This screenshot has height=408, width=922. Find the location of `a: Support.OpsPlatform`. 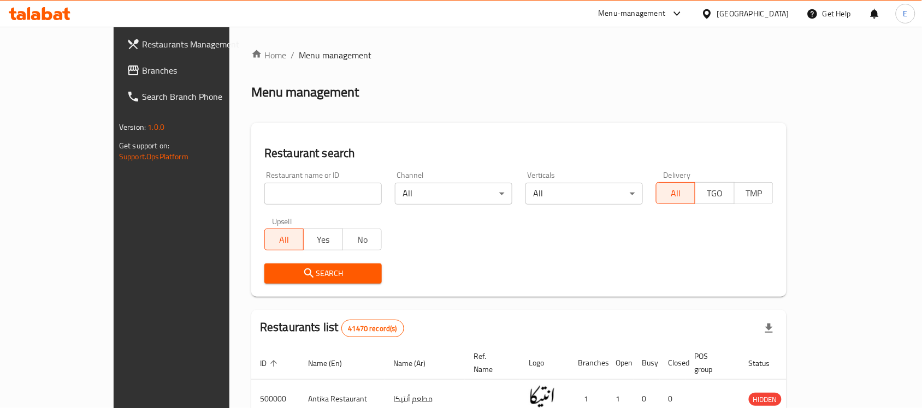

a: Support.OpsPlatform is located at coordinates (153, 157).